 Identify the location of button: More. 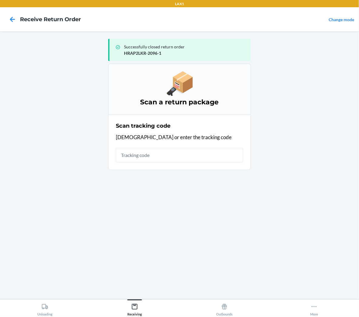
(314, 308).